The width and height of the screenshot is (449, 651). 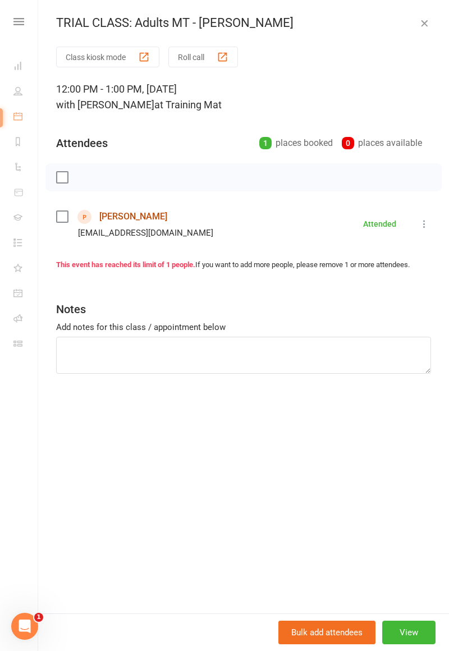 What do you see at coordinates (126, 265) in the screenshot?
I see `strong: This event has reached its limit of 1 people.` at bounding box center [126, 265].